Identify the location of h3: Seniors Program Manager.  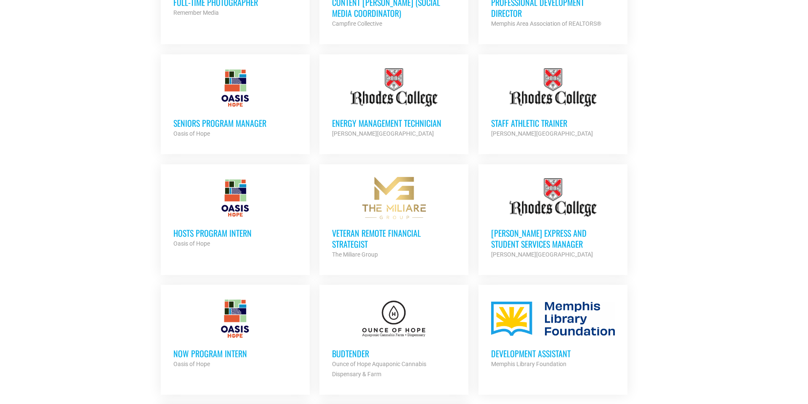
(235, 123).